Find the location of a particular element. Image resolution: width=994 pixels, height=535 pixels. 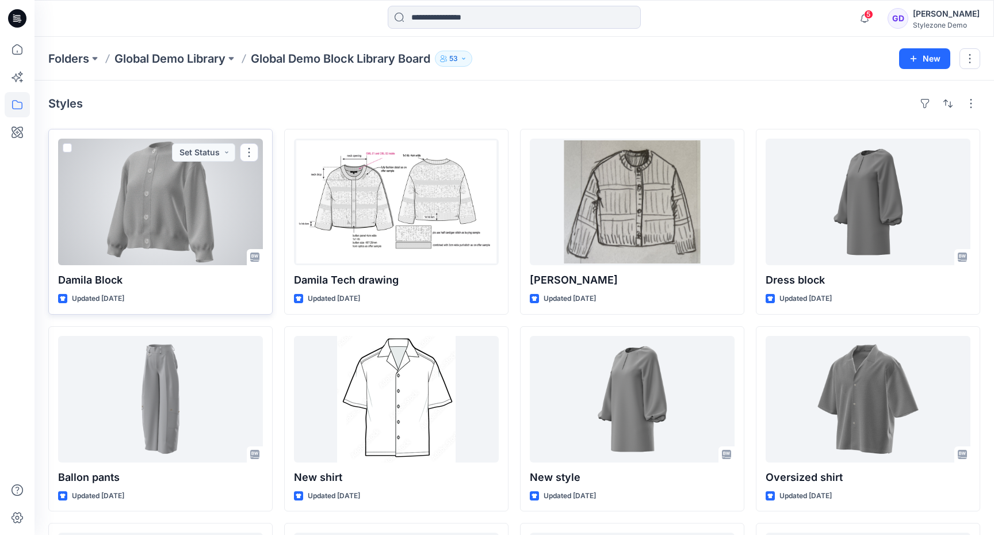

p: Damila Block is located at coordinates (160, 280).